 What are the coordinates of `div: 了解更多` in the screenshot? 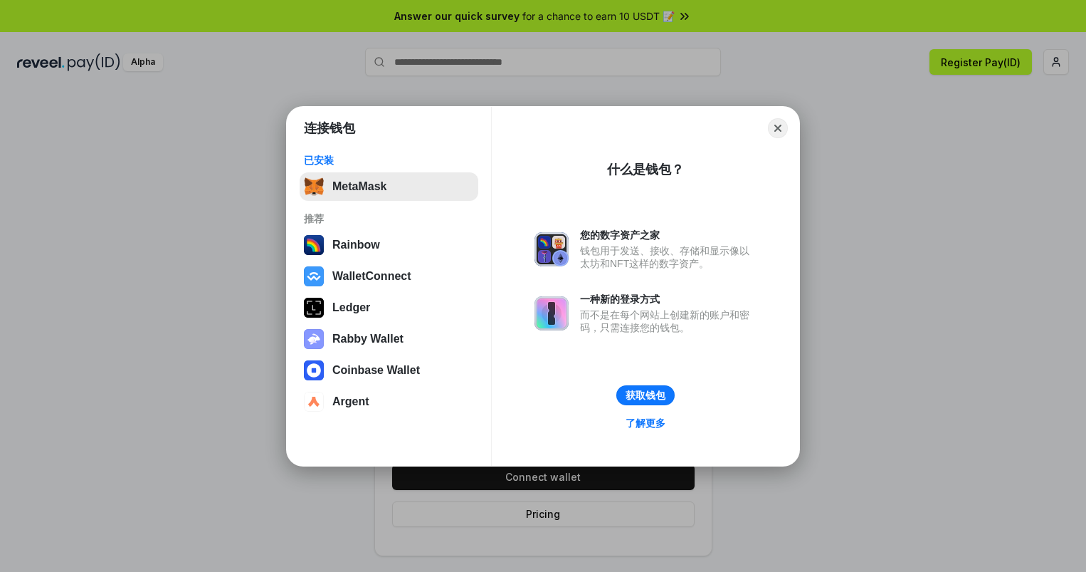 It's located at (646, 423).